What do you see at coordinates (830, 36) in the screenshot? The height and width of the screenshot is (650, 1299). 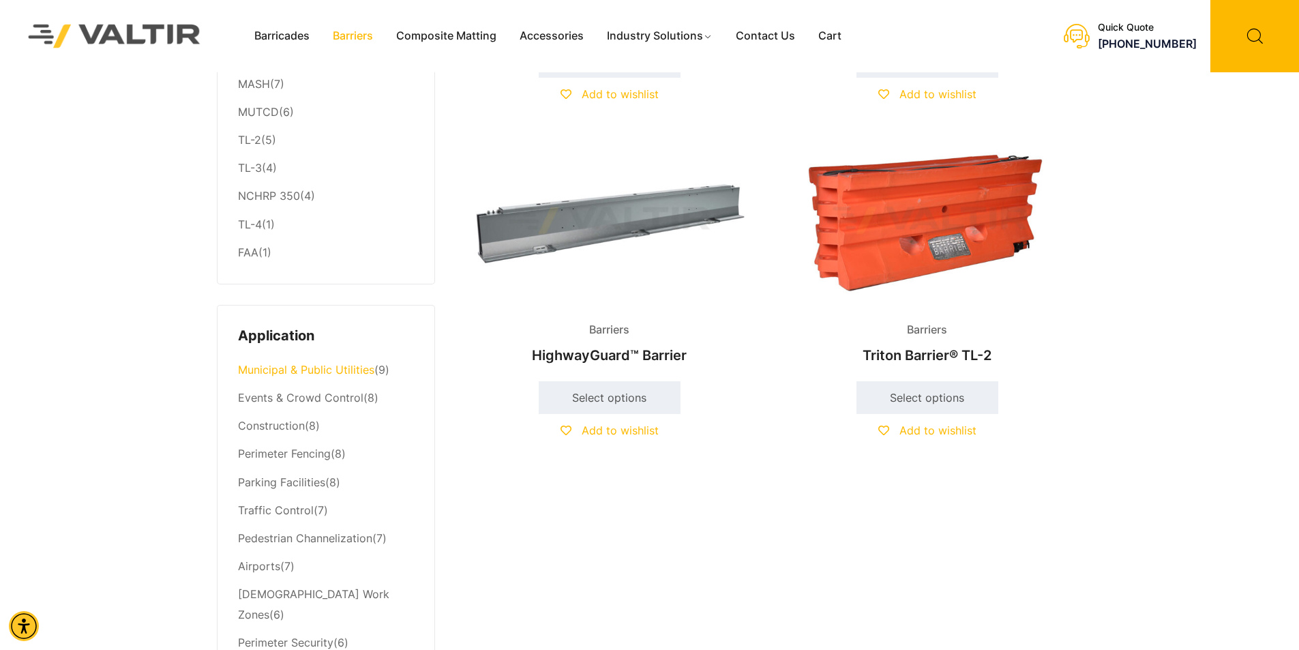 I see `a: Cart` at bounding box center [830, 36].